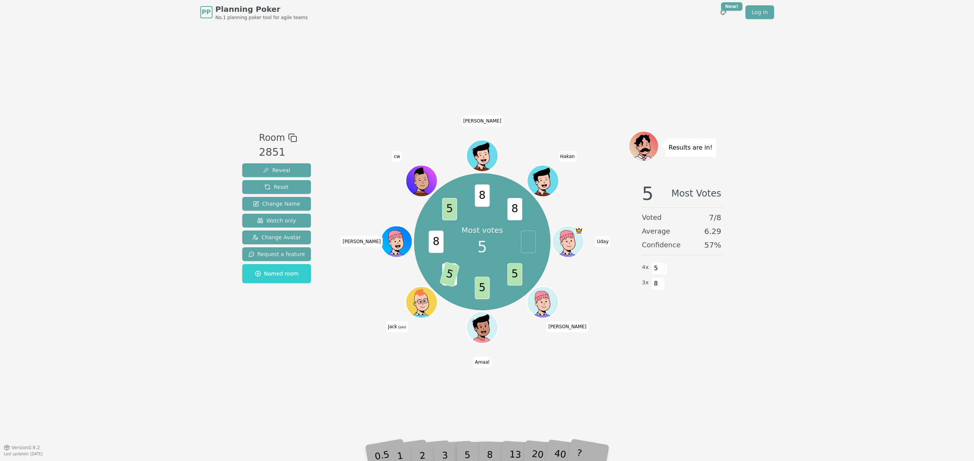  Describe the element at coordinates (276, 220) in the screenshot. I see `span: Watch only` at that location.